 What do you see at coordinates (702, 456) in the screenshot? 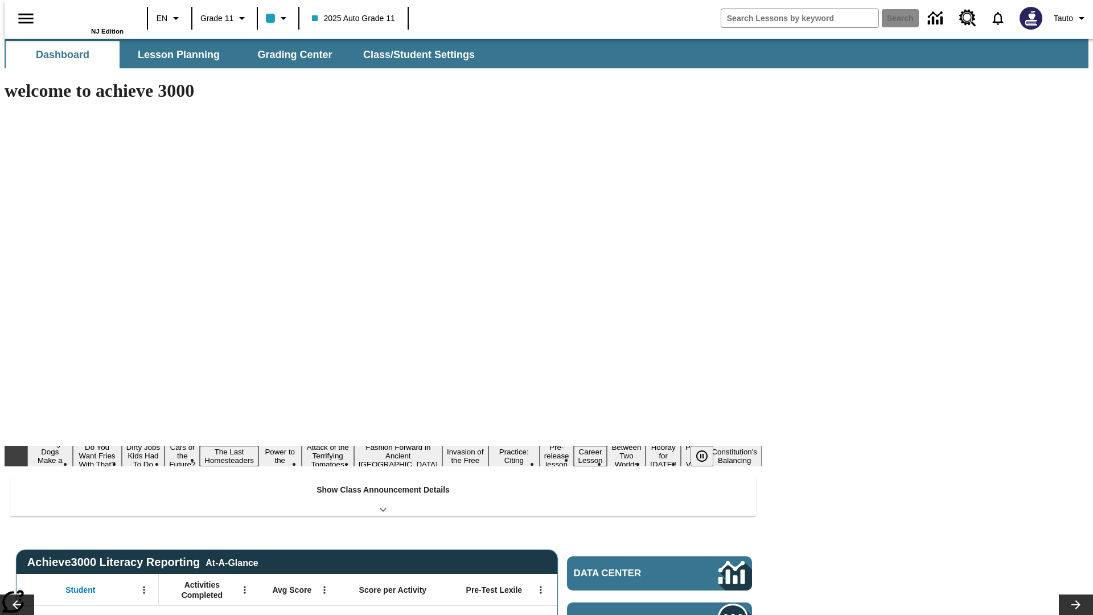
I see `button: Pause` at bounding box center [702, 456].